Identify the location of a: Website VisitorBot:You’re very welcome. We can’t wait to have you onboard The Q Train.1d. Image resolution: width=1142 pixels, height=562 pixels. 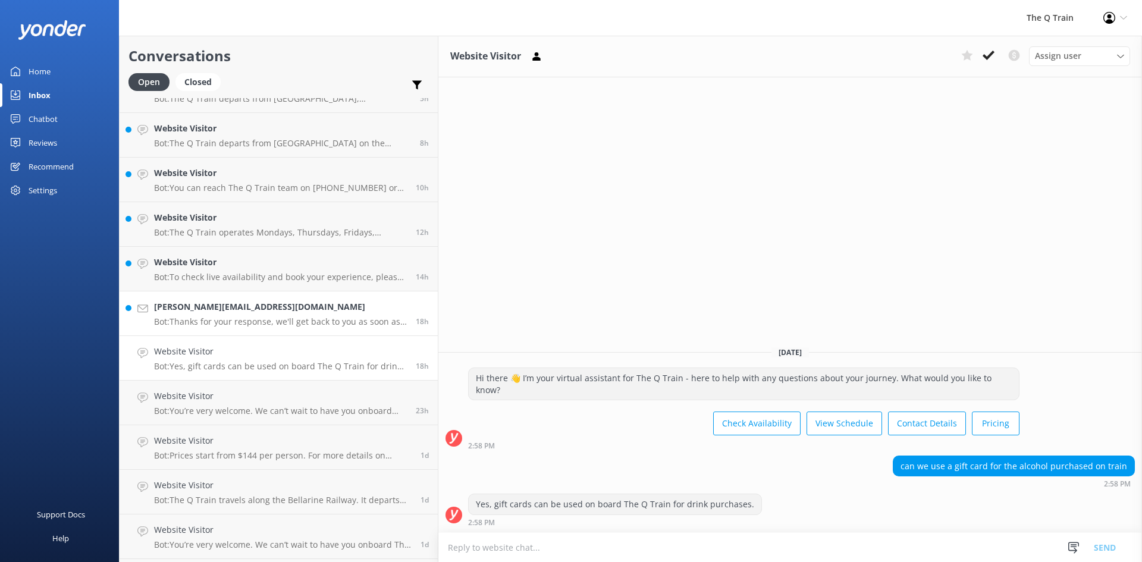
(278, 537).